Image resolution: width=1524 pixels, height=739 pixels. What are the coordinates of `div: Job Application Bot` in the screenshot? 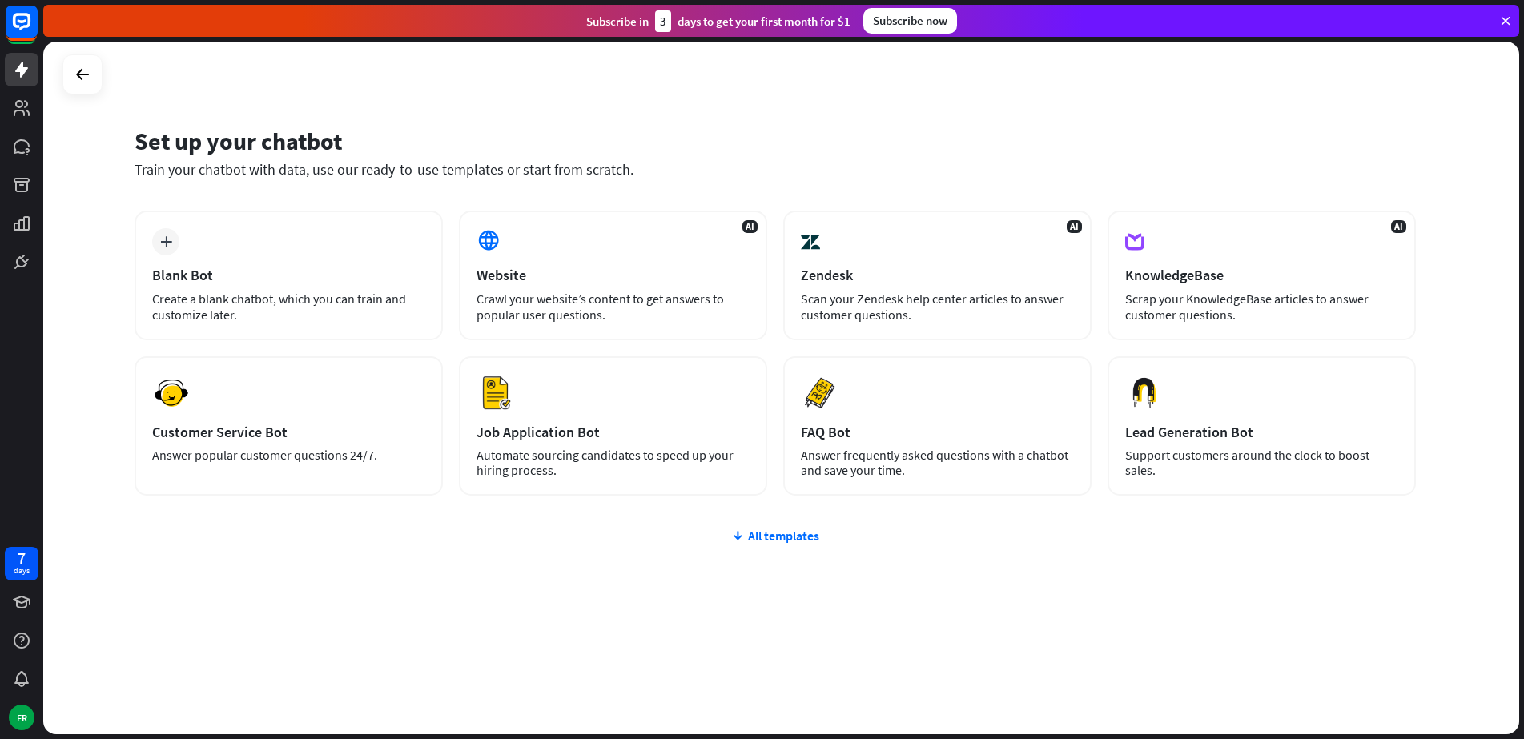 It's located at (613, 432).